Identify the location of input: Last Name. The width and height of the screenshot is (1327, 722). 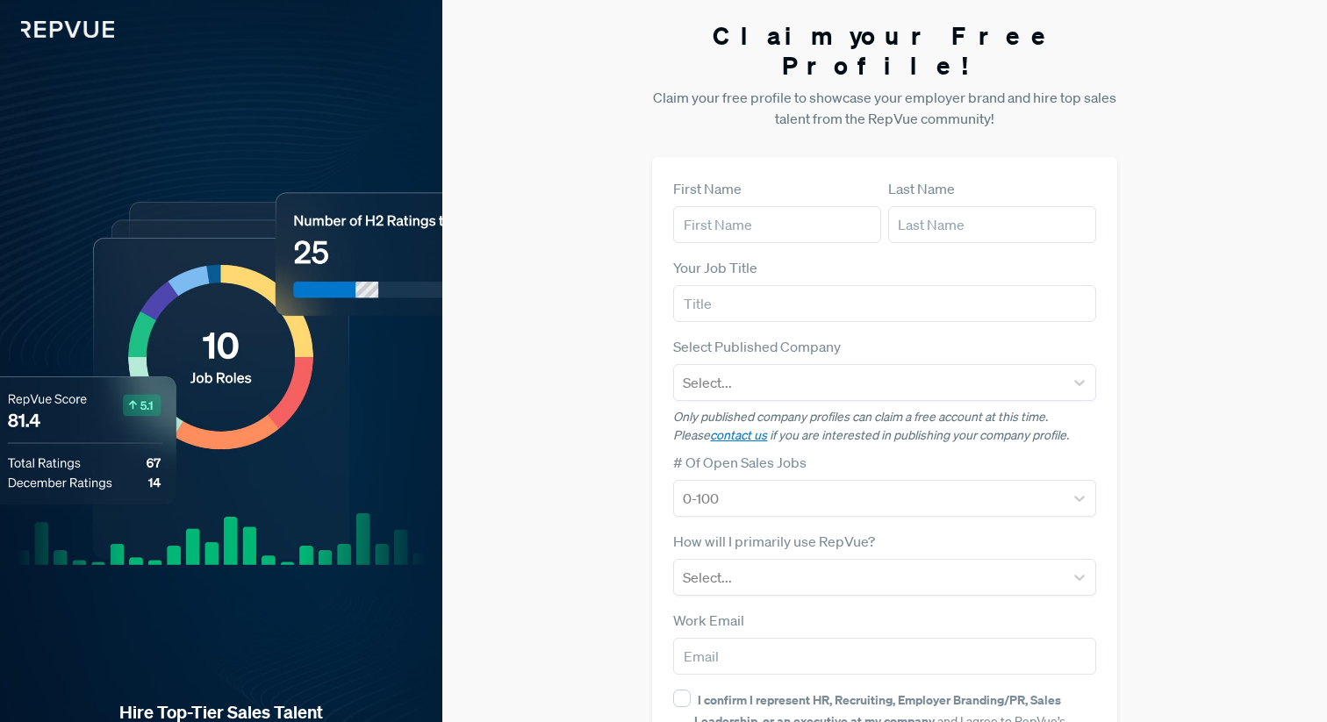
(992, 225).